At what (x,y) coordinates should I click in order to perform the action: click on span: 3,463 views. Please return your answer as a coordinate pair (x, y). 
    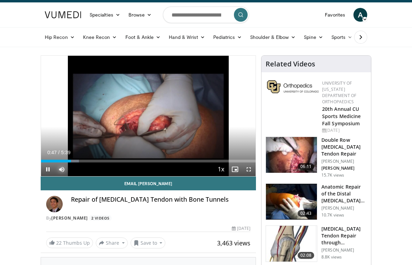
    Looking at the image, I should click on (234, 243).